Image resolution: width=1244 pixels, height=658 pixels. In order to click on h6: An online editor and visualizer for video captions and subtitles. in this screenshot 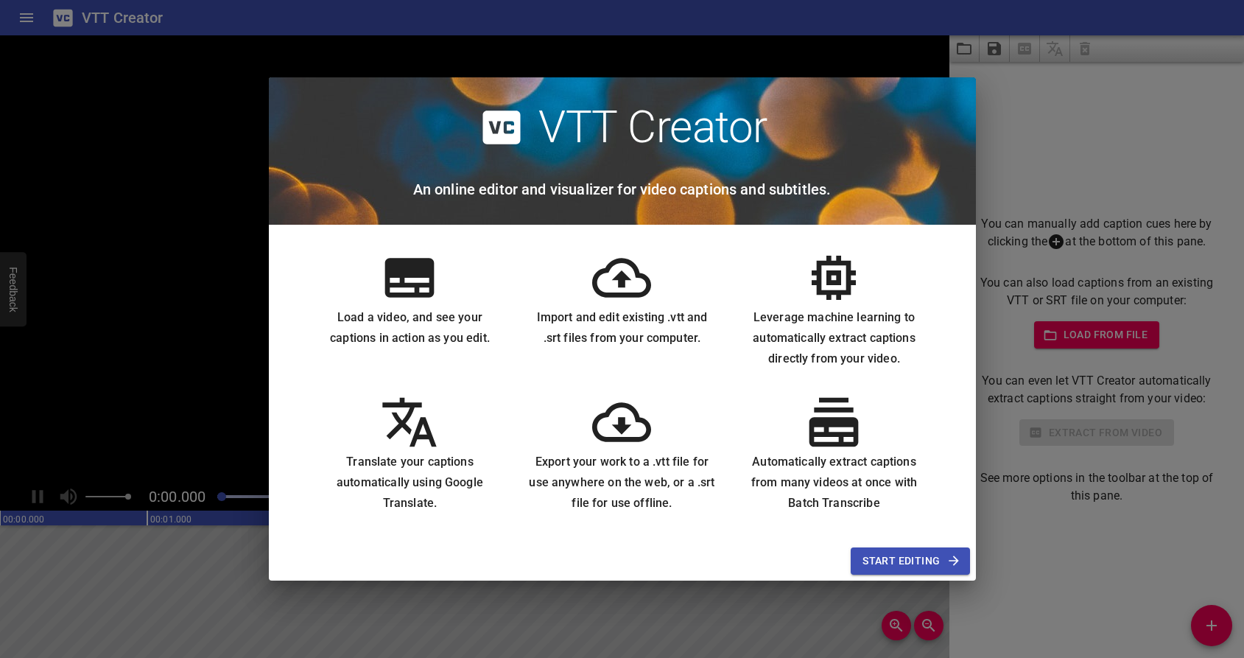, I will do `click(623, 189)`.